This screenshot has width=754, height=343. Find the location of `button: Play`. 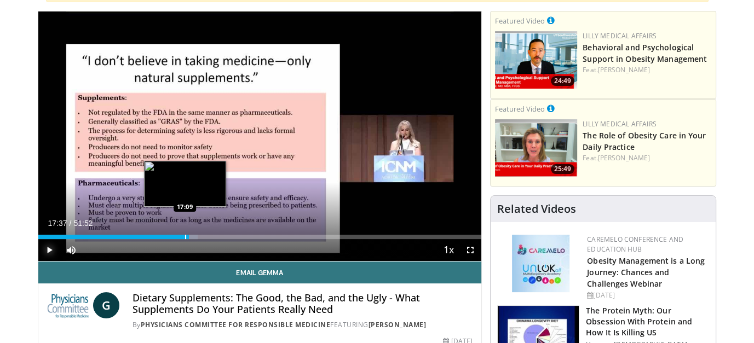

button: Play is located at coordinates (49, 250).